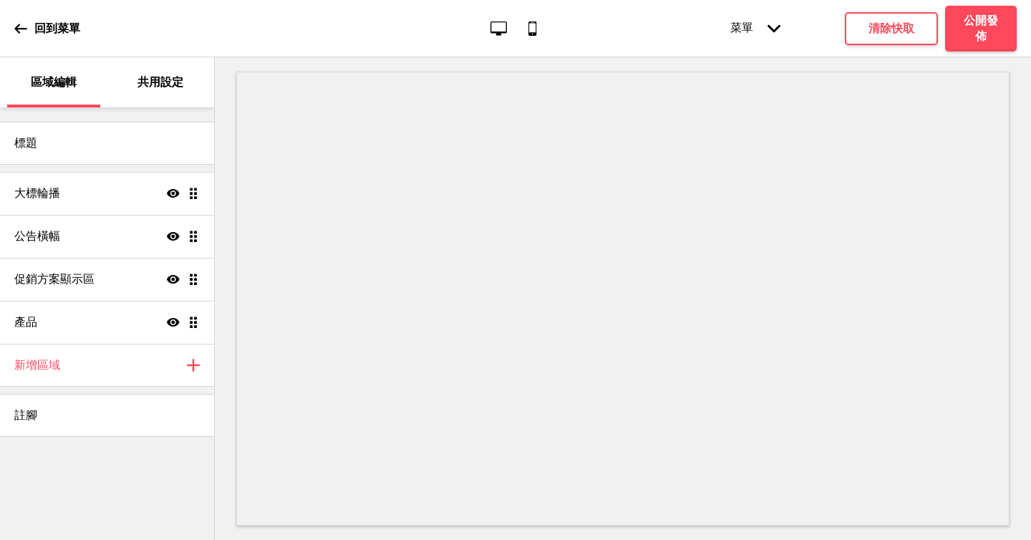 This screenshot has width=1031, height=540. Describe the element at coordinates (47, 29) in the screenshot. I see `a: 回到菜單` at that location.